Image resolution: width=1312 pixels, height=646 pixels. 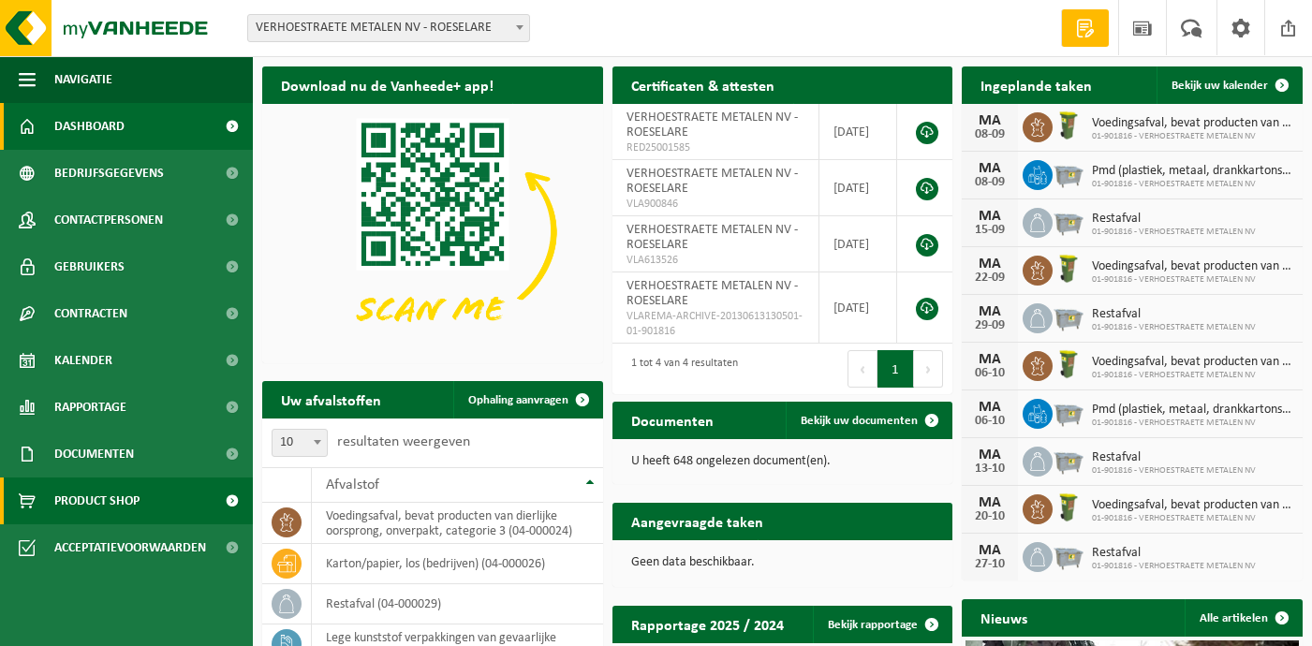 What do you see at coordinates (89, 267) in the screenshot?
I see `span: Gebruikers` at bounding box center [89, 267].